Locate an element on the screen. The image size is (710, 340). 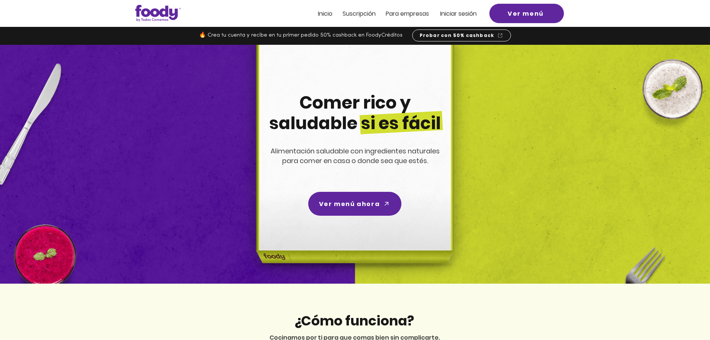
span: ¿Cómo funciona? is located at coordinates (354, 320).